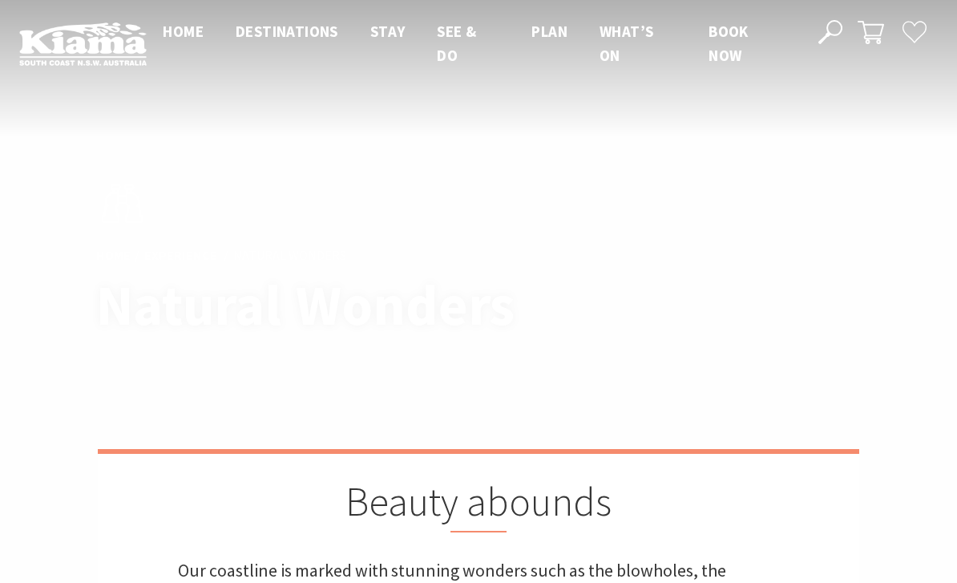 The height and width of the screenshot is (583, 957). What do you see at coordinates (728, 43) in the screenshot?
I see `span: Book now` at bounding box center [728, 43].